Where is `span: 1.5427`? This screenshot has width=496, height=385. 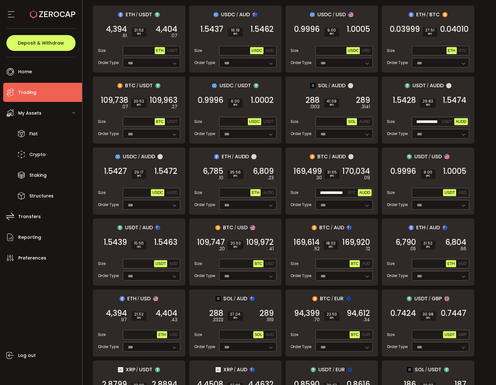
span: 1.5427 is located at coordinates (115, 172).